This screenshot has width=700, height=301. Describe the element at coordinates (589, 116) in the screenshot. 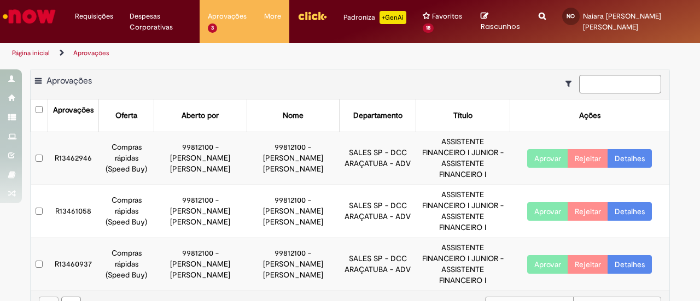

I see `div: Ações` at that location.